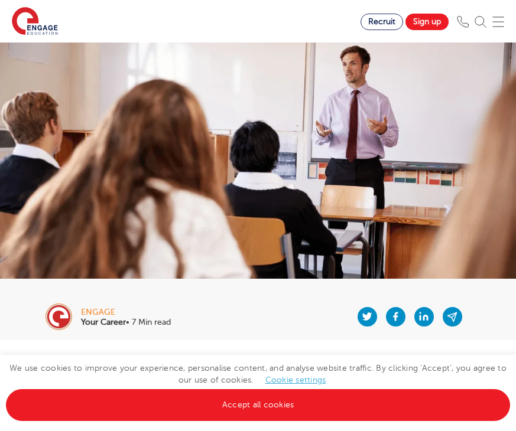 The height and width of the screenshot is (431, 516). Describe the element at coordinates (463, 22) in the screenshot. I see `img: Phone` at that location.